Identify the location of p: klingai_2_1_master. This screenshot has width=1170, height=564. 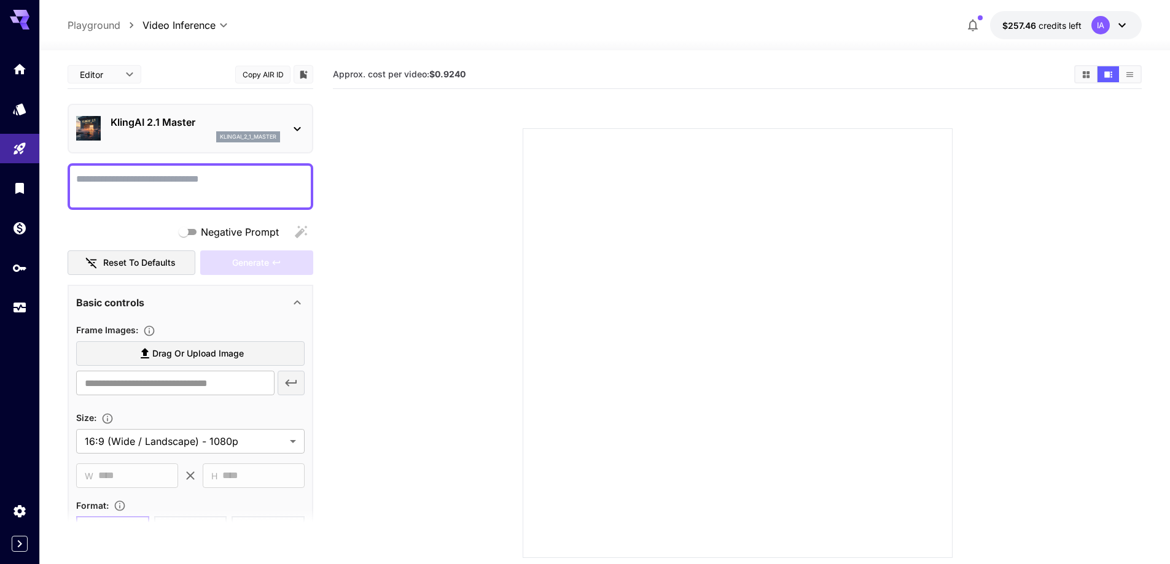
(248, 137).